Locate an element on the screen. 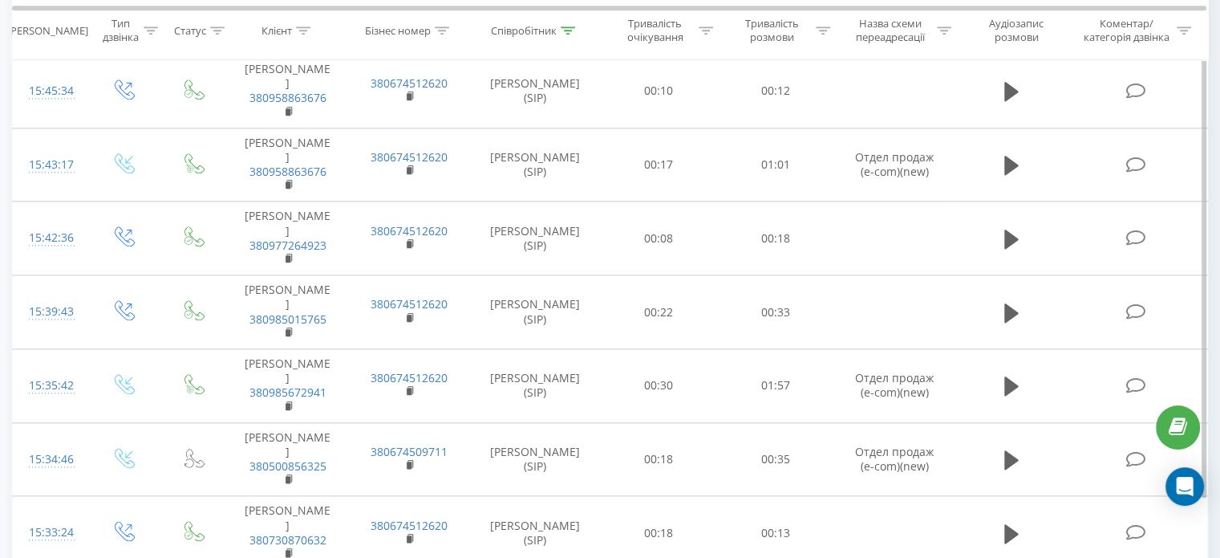  a: 380977264923 is located at coordinates (288, 245).